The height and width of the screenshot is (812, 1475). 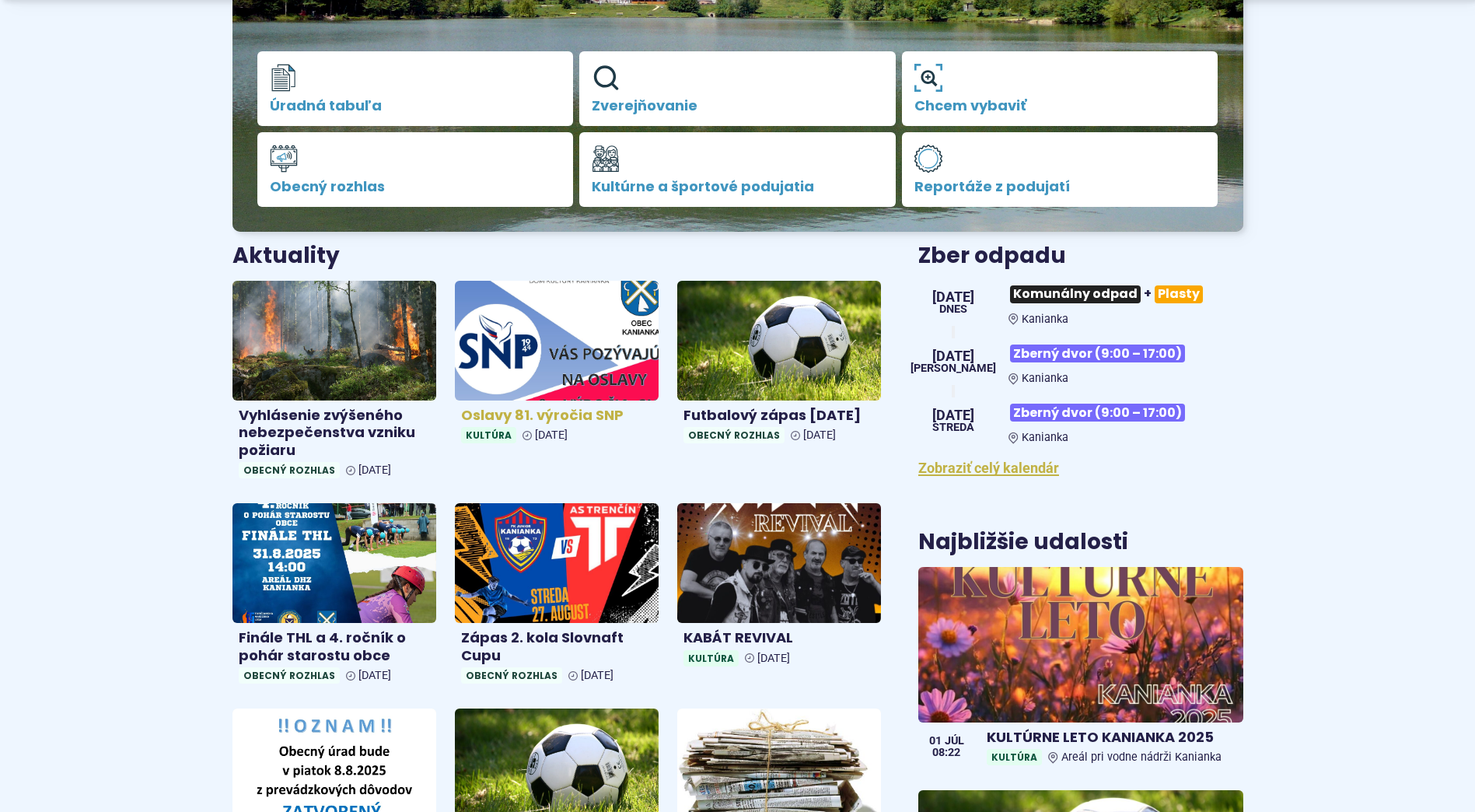 I want to click on h4: Zápas 2. kola Slovnaft Cupu, so click(x=557, y=646).